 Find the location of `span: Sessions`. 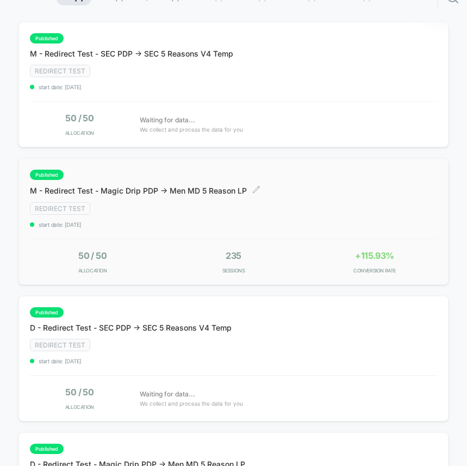

span: Sessions is located at coordinates (233, 270).